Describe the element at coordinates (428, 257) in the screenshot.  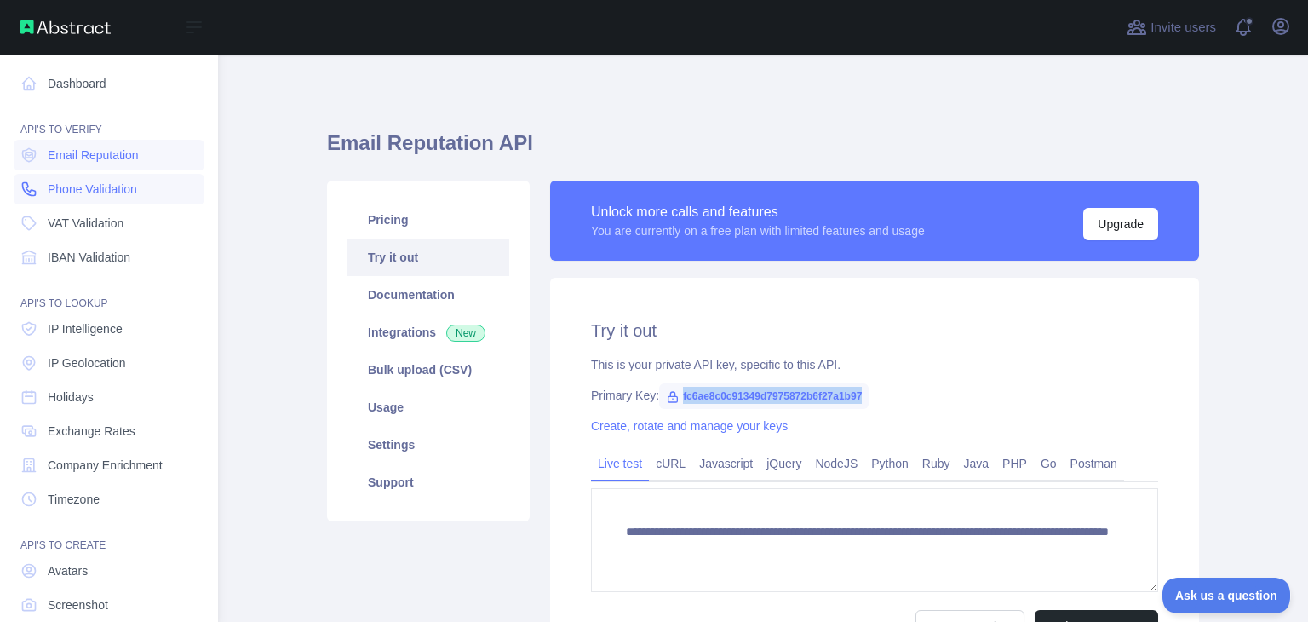
I see `a: Try it out` at that location.